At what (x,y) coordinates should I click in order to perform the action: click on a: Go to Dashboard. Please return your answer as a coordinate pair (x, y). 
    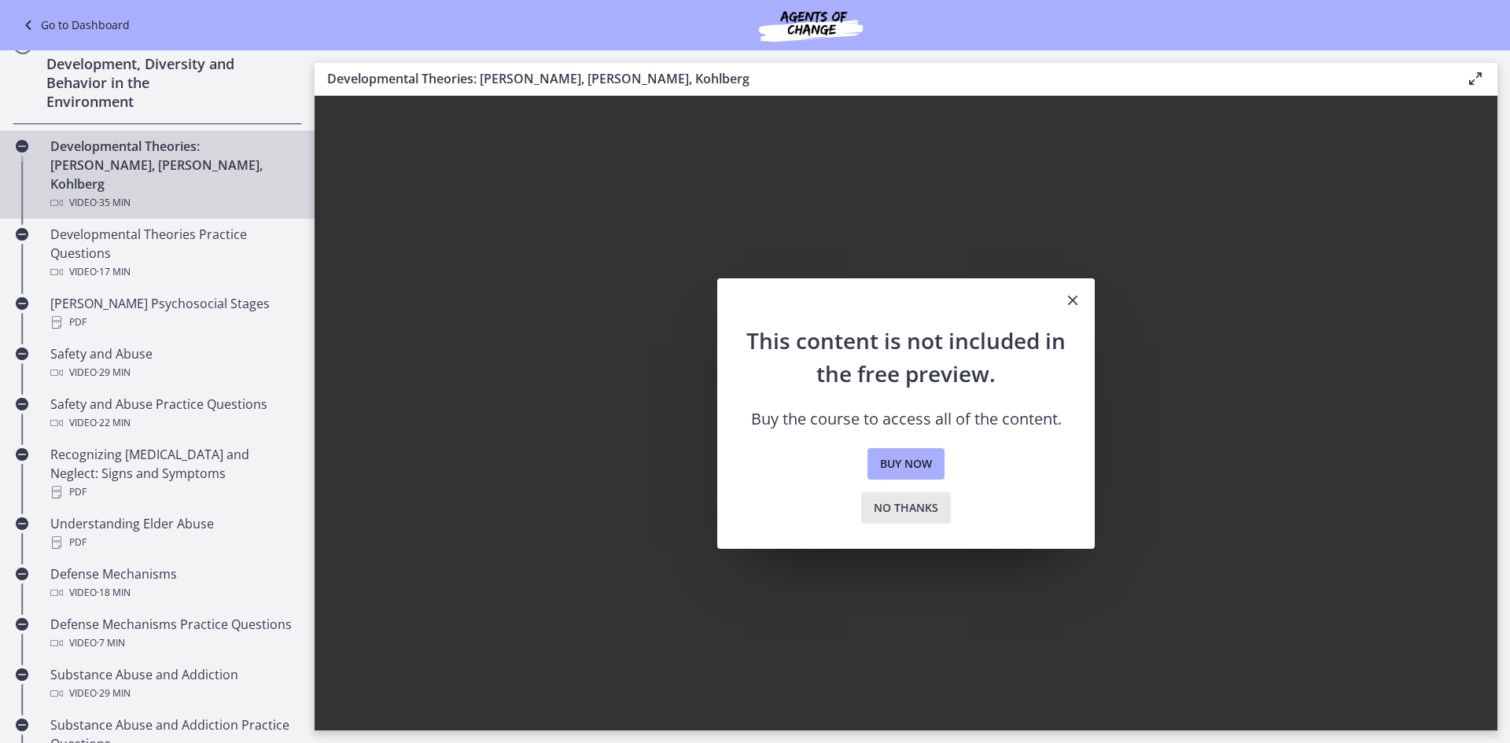
    Looking at the image, I should click on (74, 25).